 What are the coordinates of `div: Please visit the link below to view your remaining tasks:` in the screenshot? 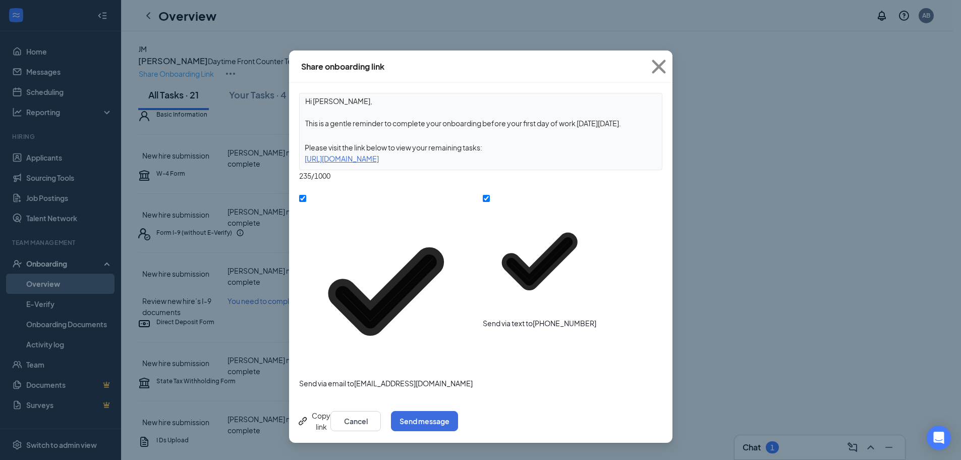 It's located at (481, 147).